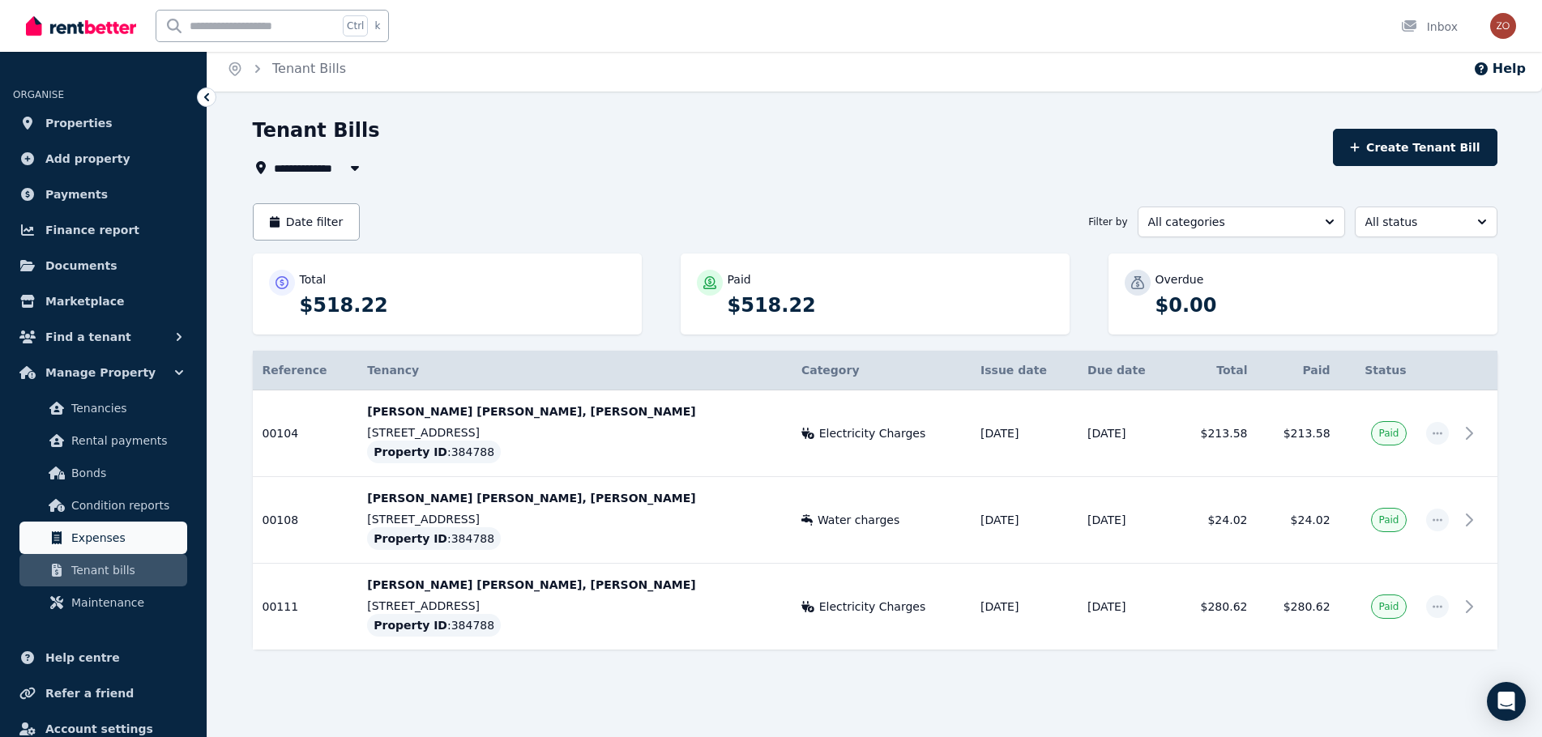 This screenshot has width=1542, height=737. What do you see at coordinates (1507, 702) in the screenshot?
I see `div: Open Intercom Messenger` at bounding box center [1507, 702].